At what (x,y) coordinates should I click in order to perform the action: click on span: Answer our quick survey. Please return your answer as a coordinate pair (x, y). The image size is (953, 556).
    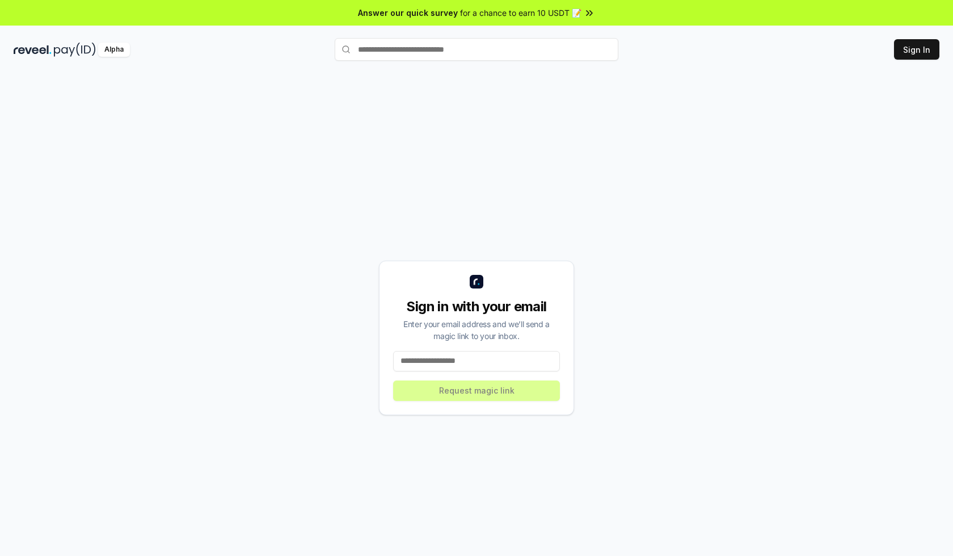
    Looking at the image, I should click on (408, 12).